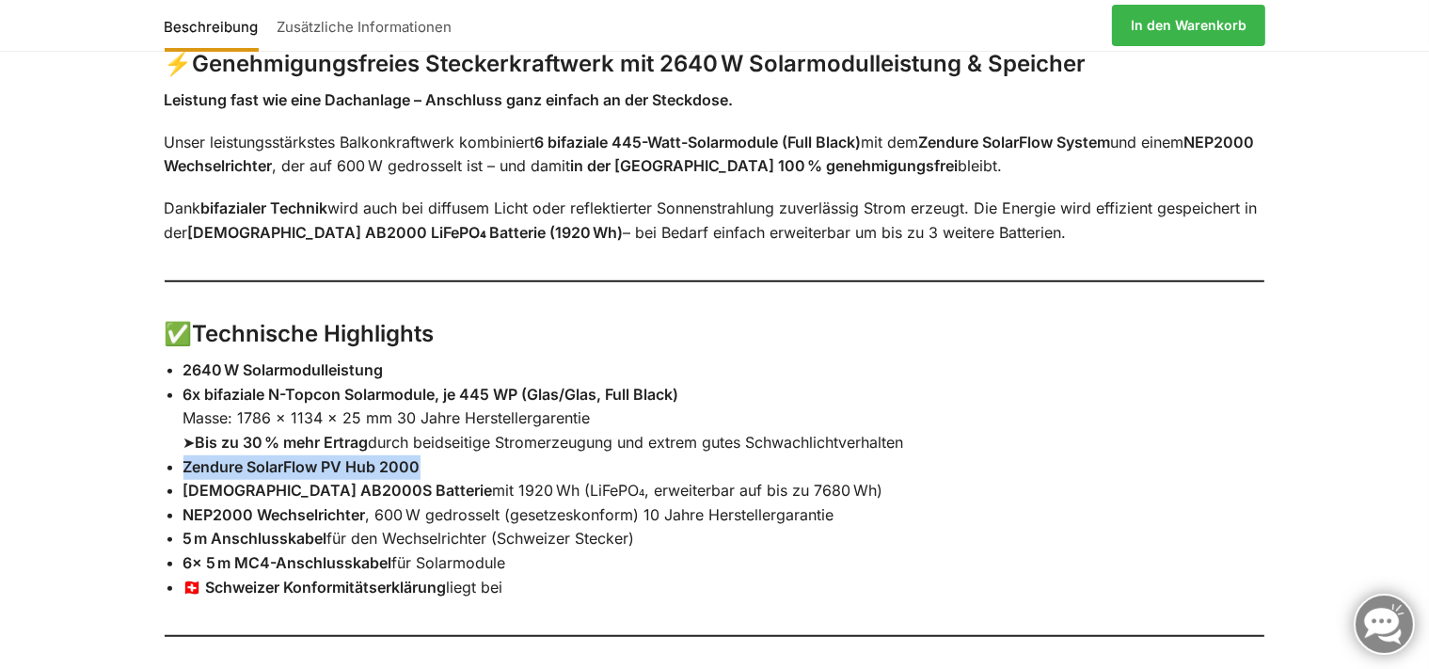 The height and width of the screenshot is (669, 1429). What do you see at coordinates (255, 538) in the screenshot?
I see `strong: 5 m Anschlusskabel` at bounding box center [255, 538].